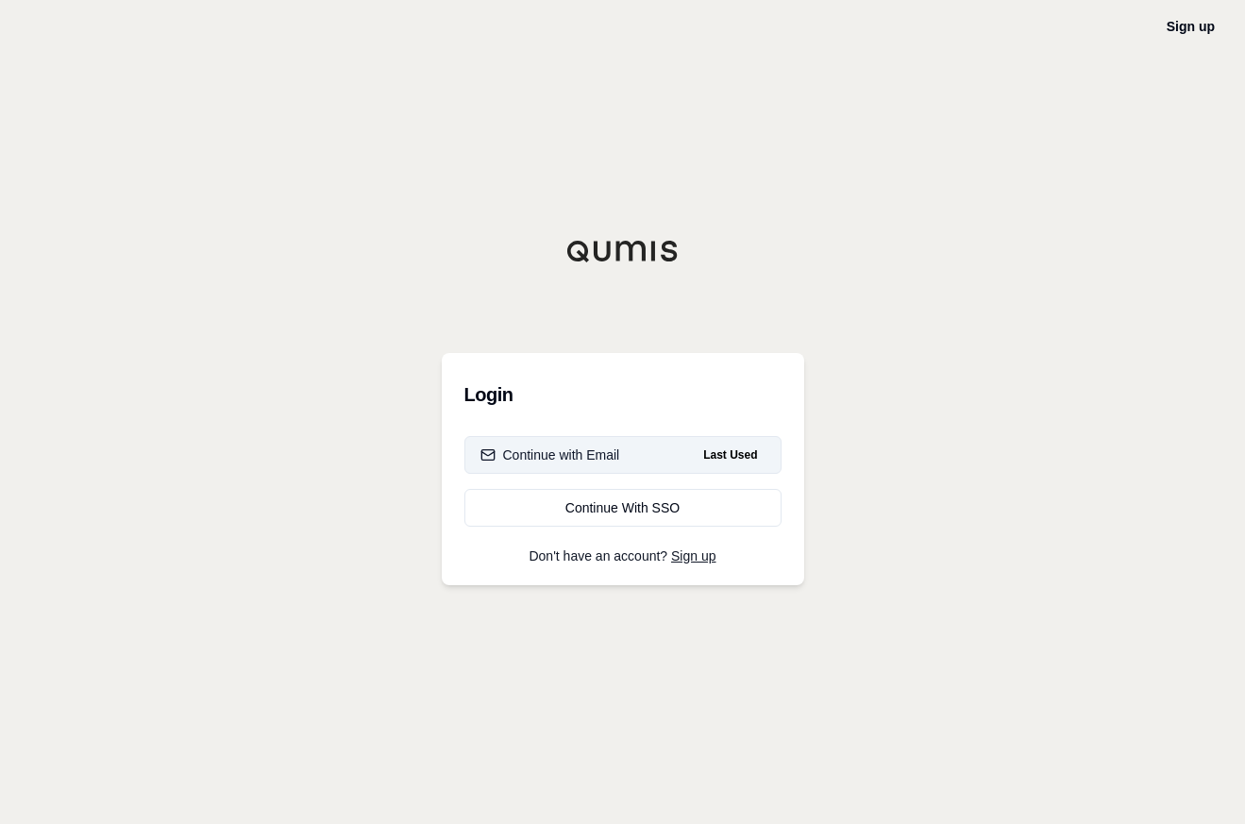 This screenshot has height=824, width=1245. Describe the element at coordinates (550, 455) in the screenshot. I see `div: Continue with Email` at that location.